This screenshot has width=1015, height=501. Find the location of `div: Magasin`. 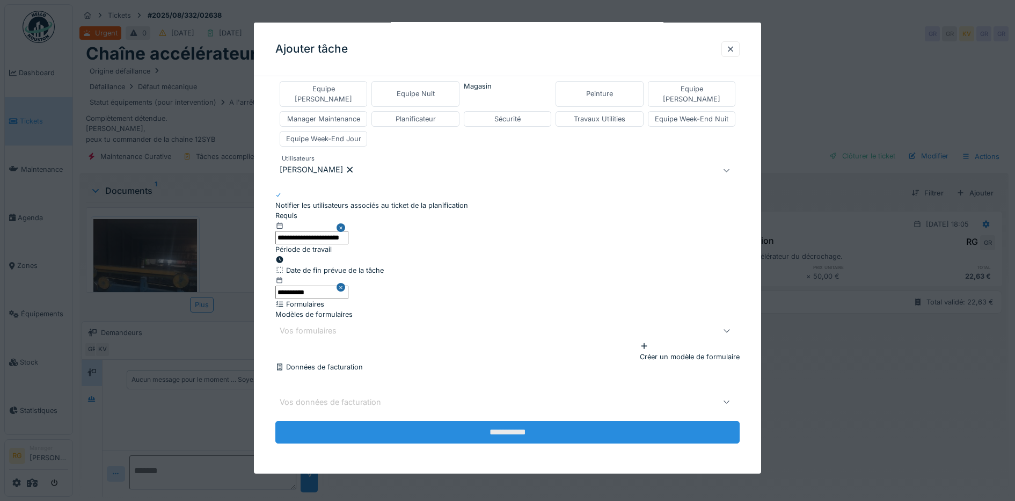

div: Magasin is located at coordinates (508, 86).